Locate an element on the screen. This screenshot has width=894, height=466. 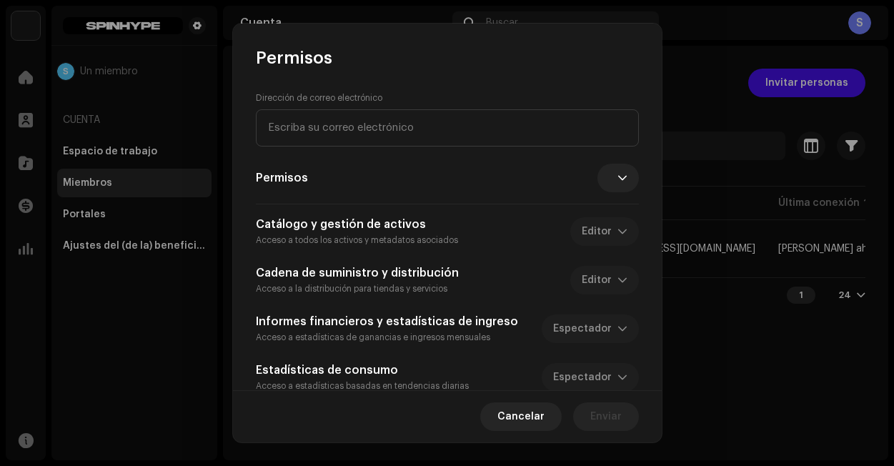
small: Acceso a estadísticas basadas en tendencias diarias is located at coordinates (362, 386).